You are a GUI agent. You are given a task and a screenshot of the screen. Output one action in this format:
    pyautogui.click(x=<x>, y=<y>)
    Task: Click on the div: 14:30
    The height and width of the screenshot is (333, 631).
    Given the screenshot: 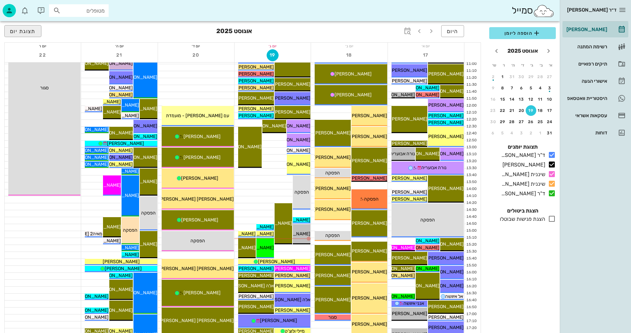 What is the action you would take?
    pyautogui.click(x=471, y=210)
    